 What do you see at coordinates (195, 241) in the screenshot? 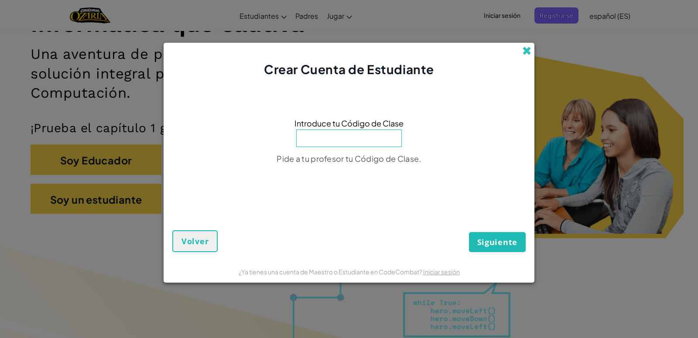
I see `button: Volver` at bounding box center [195, 241].